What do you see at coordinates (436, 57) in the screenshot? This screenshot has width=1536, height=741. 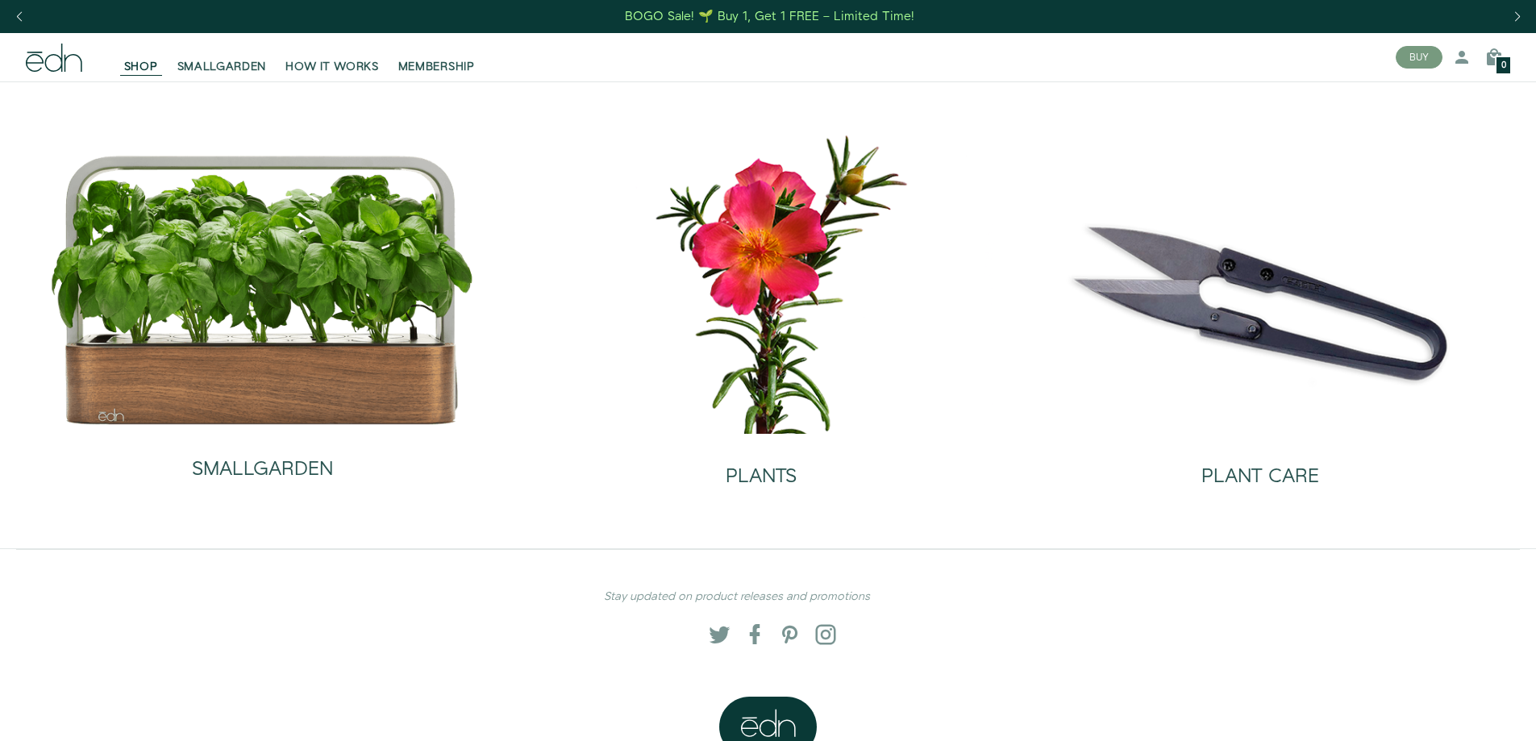 I see `a: MEMBERSHIP` at bounding box center [436, 57].